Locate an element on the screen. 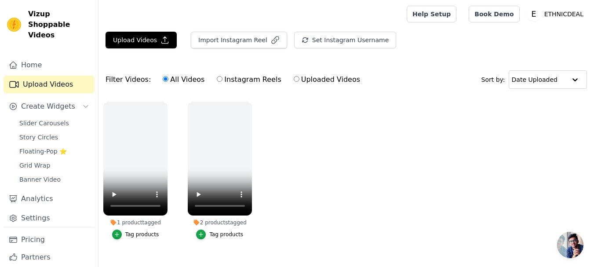 The image size is (594, 267). text: E is located at coordinates (533, 14).